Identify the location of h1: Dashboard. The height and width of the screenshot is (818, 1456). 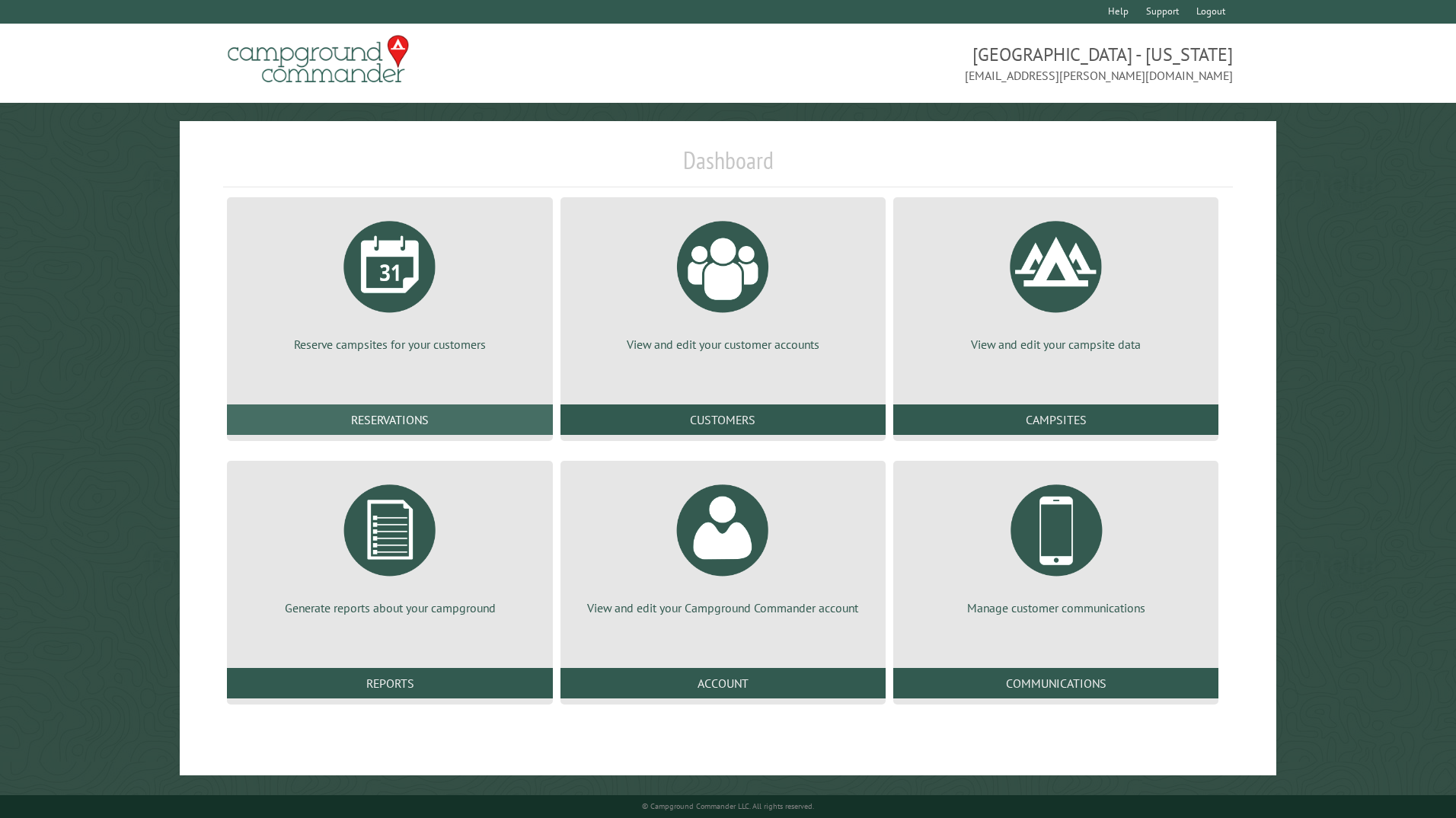
(728, 166).